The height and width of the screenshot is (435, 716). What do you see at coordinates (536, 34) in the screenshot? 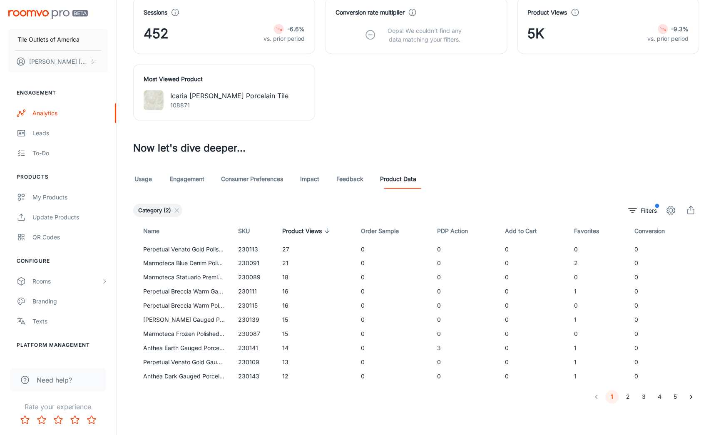
I see `span: 5K` at bounding box center [536, 34].